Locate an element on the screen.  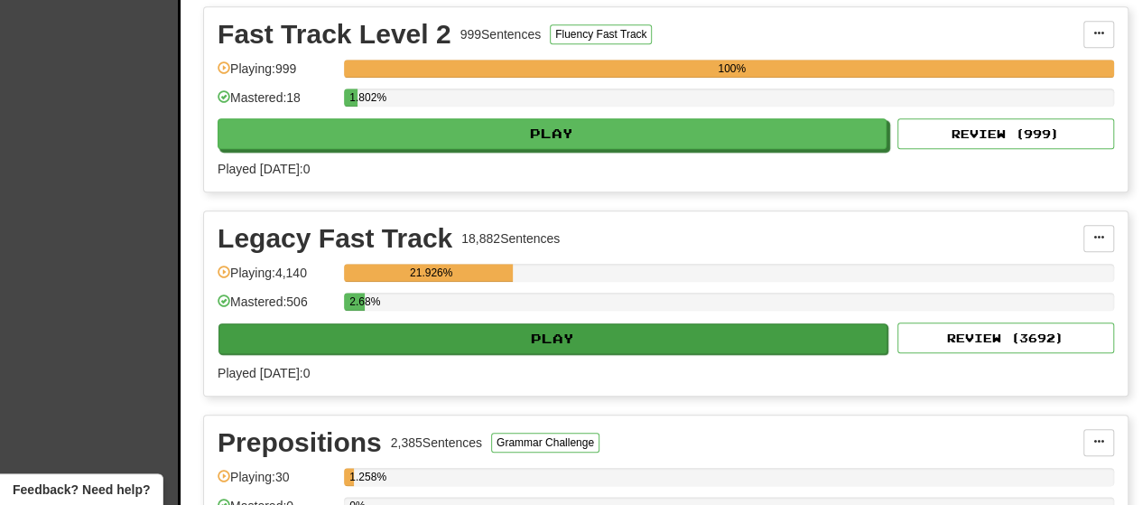
div: 2,385 Sentences is located at coordinates (436, 442).